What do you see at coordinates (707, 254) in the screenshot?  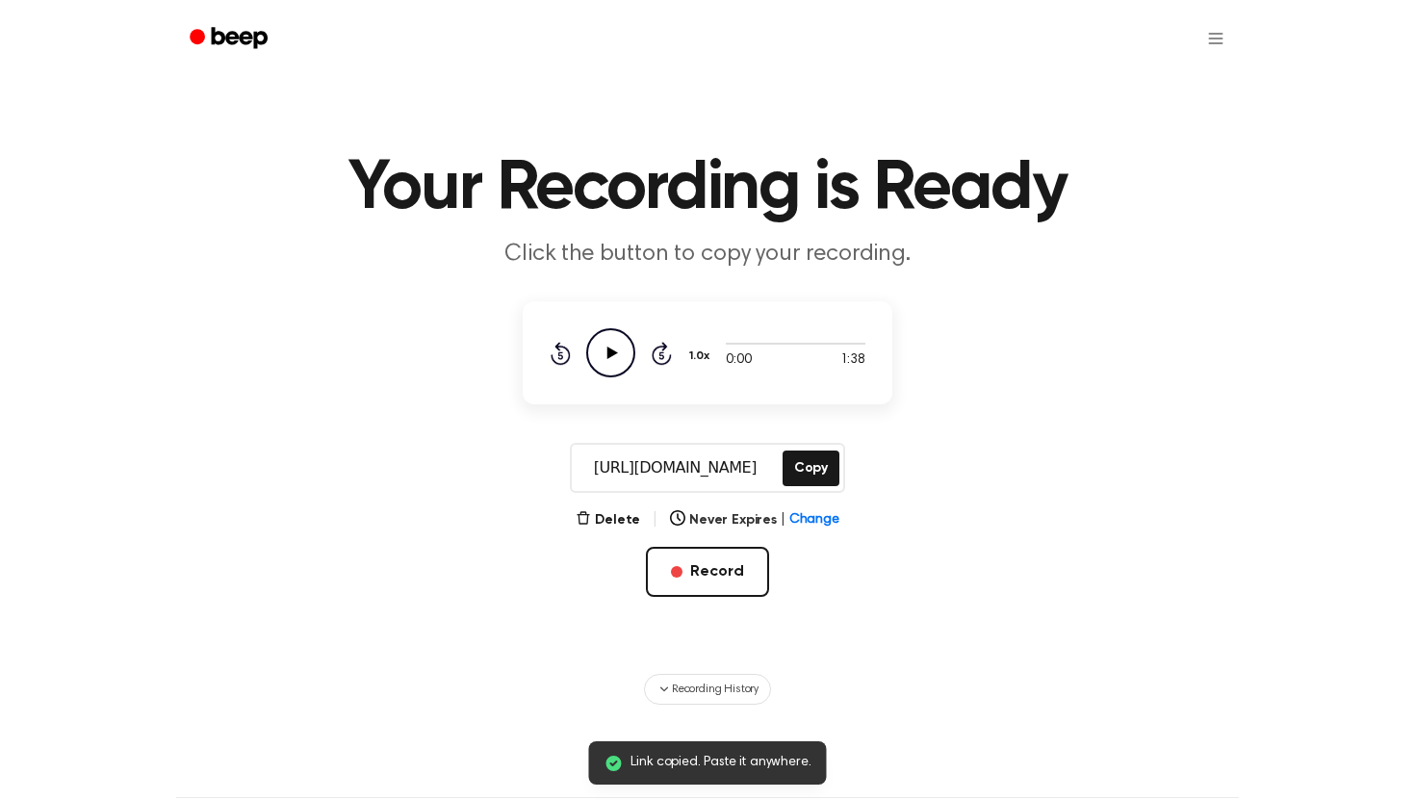 I see `p: Click the button to copy your recording.` at bounding box center [707, 254].